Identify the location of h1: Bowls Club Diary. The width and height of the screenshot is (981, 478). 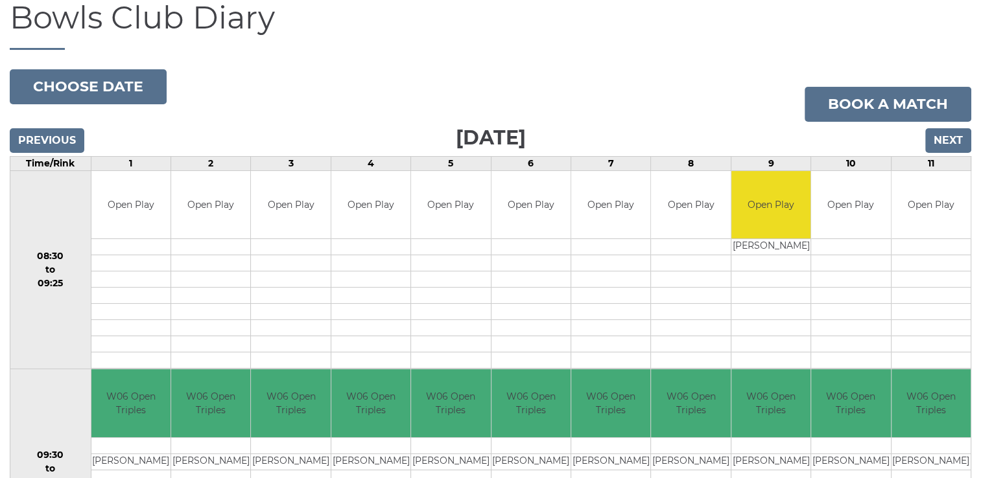
(490, 25).